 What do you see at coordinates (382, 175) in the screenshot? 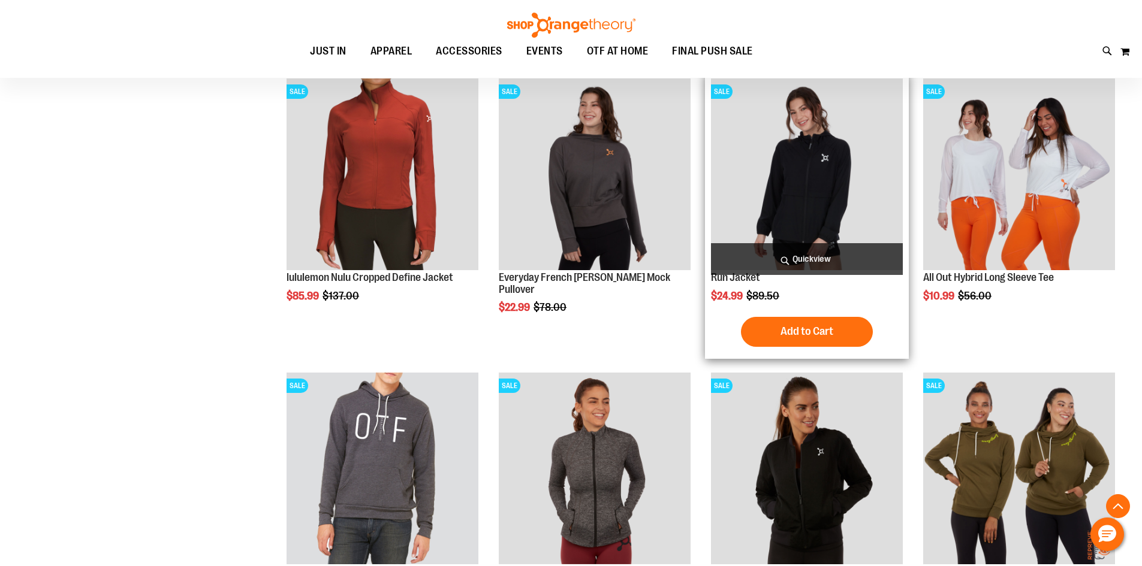
I see `a: Product image for lululemon Nulu Cropped Define JacketSALE` at bounding box center [382, 175].